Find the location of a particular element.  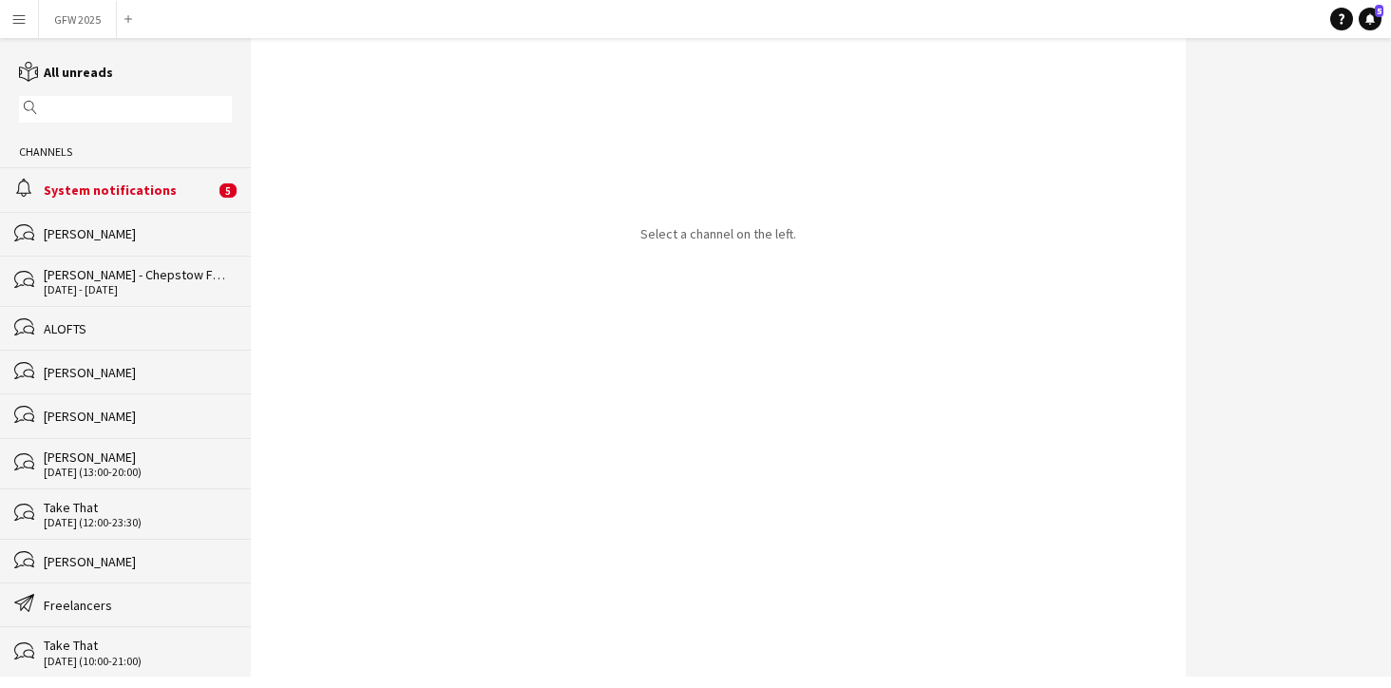

a: All unreads is located at coordinates (66, 72).